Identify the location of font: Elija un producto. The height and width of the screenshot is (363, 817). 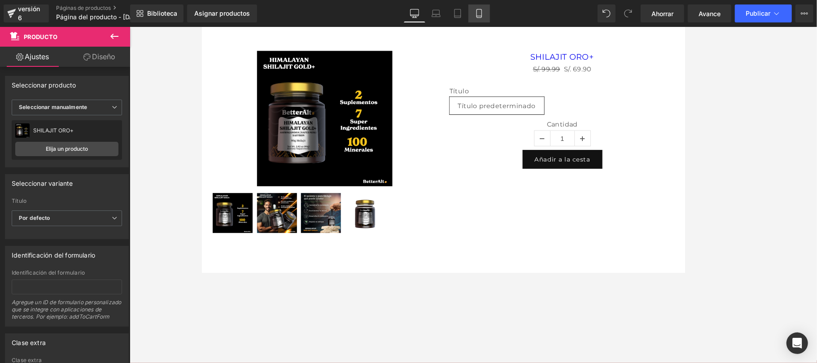
(67, 148).